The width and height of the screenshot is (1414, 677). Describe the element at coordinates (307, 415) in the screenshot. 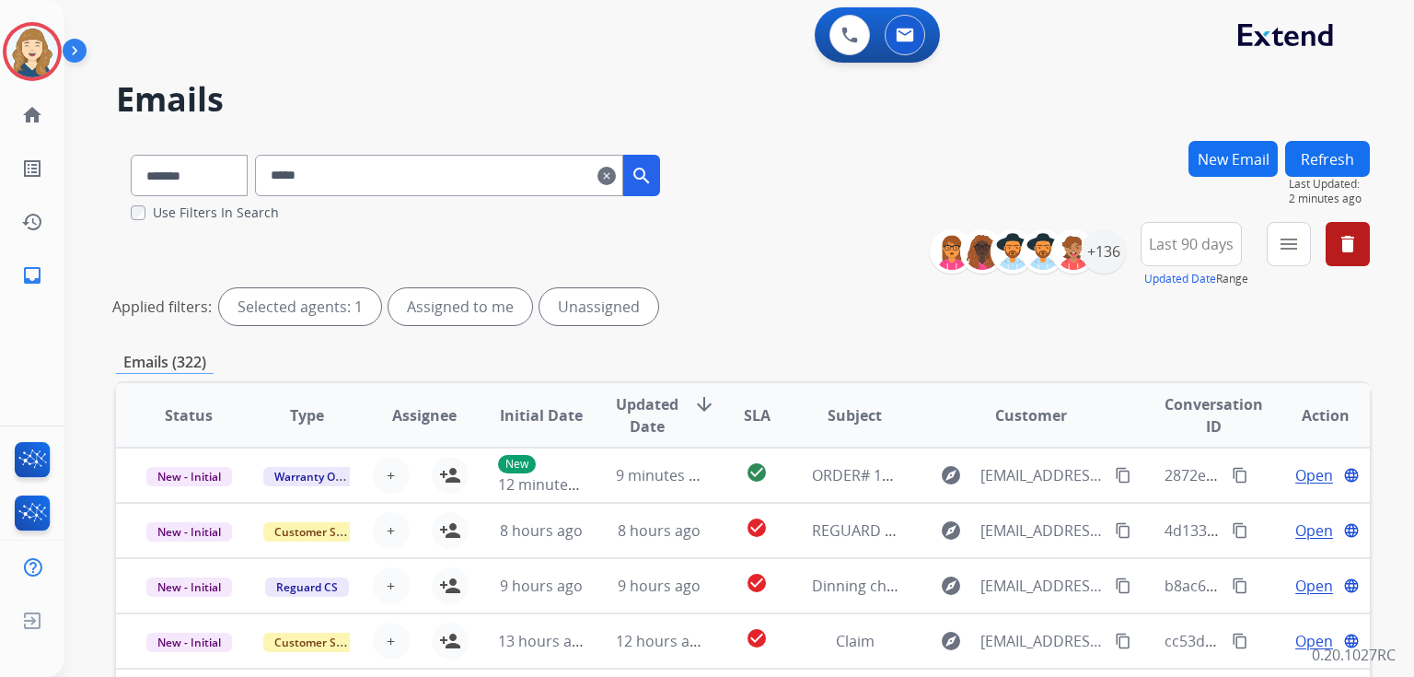

I see `span: Type` at that location.